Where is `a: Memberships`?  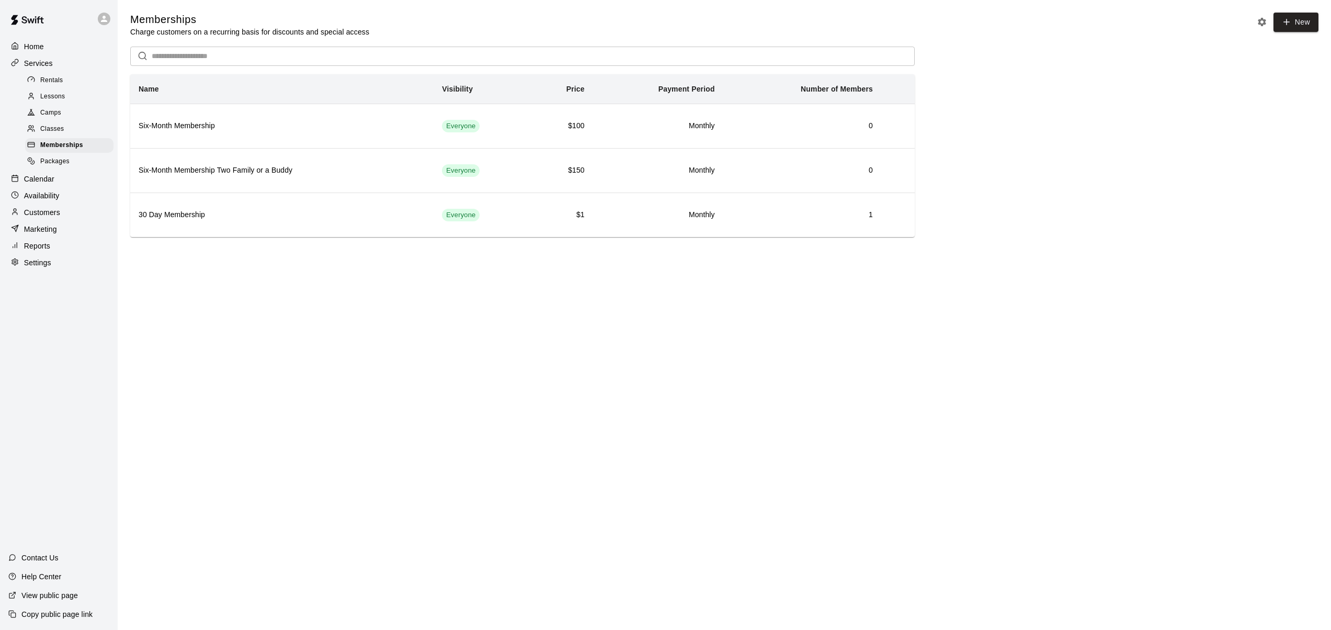 a: Memberships is located at coordinates (71, 145).